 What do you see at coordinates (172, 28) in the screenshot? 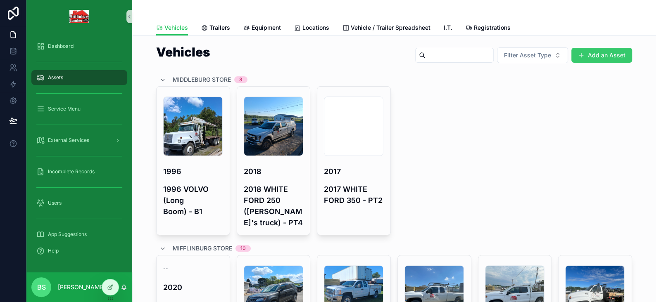
I see `a: Vehicles` at bounding box center [172, 28].